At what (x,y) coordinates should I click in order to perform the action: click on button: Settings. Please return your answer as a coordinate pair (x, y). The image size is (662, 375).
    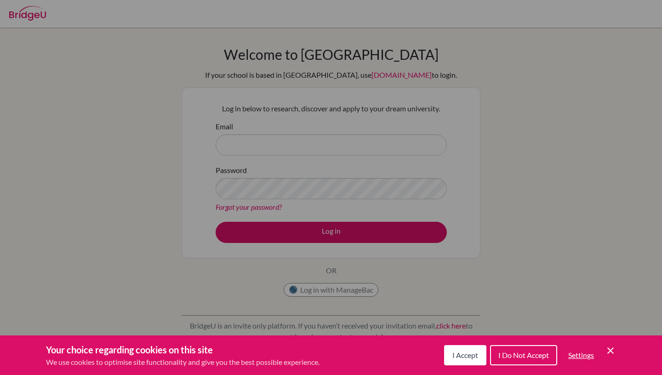
    Looking at the image, I should click on (581, 355).